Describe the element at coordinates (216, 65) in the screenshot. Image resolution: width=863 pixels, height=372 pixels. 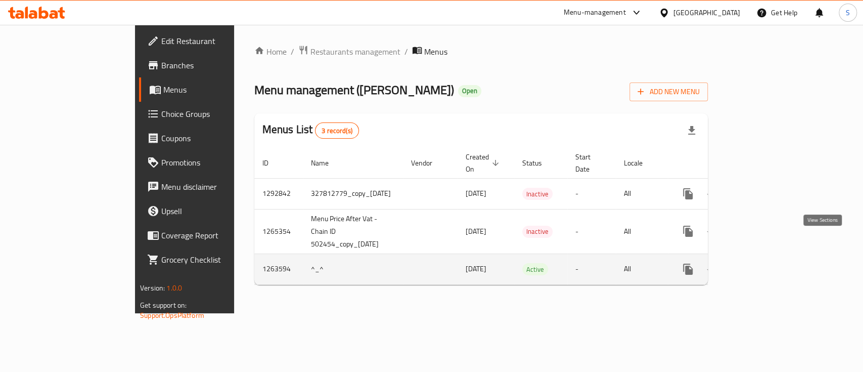
I see `span: Branches` at that location.